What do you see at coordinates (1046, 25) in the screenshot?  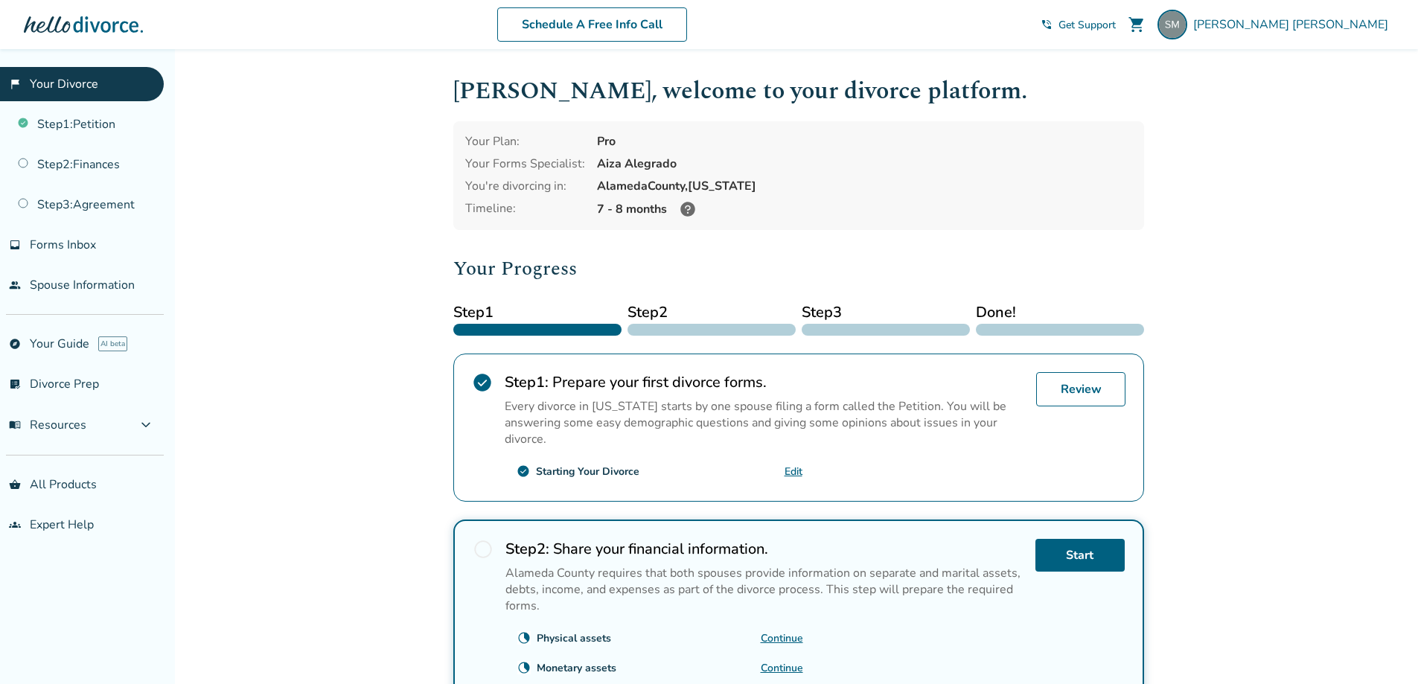 I see `span: phone_in_talk` at bounding box center [1046, 25].